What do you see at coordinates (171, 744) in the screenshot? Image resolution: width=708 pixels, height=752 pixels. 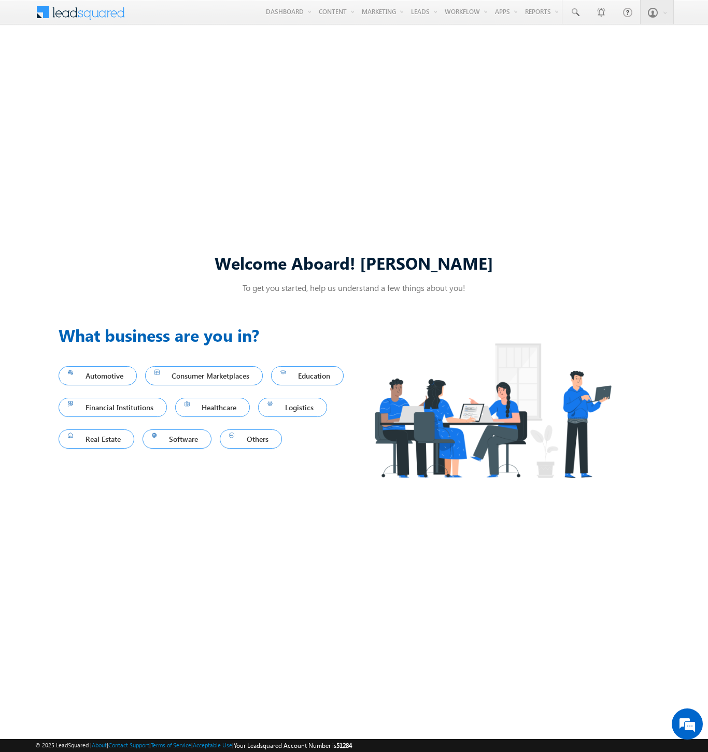 I see `a: Terms of Service` at bounding box center [171, 744].